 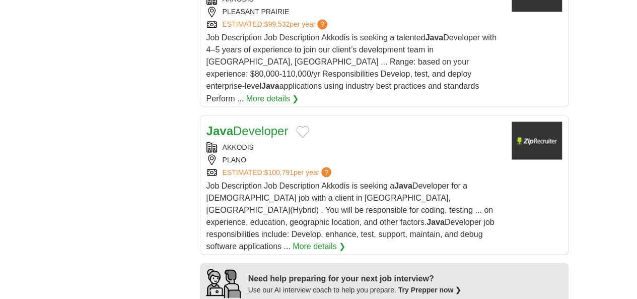 What do you see at coordinates (278, 172) in the screenshot?
I see `span: $100,791` at bounding box center [278, 172].